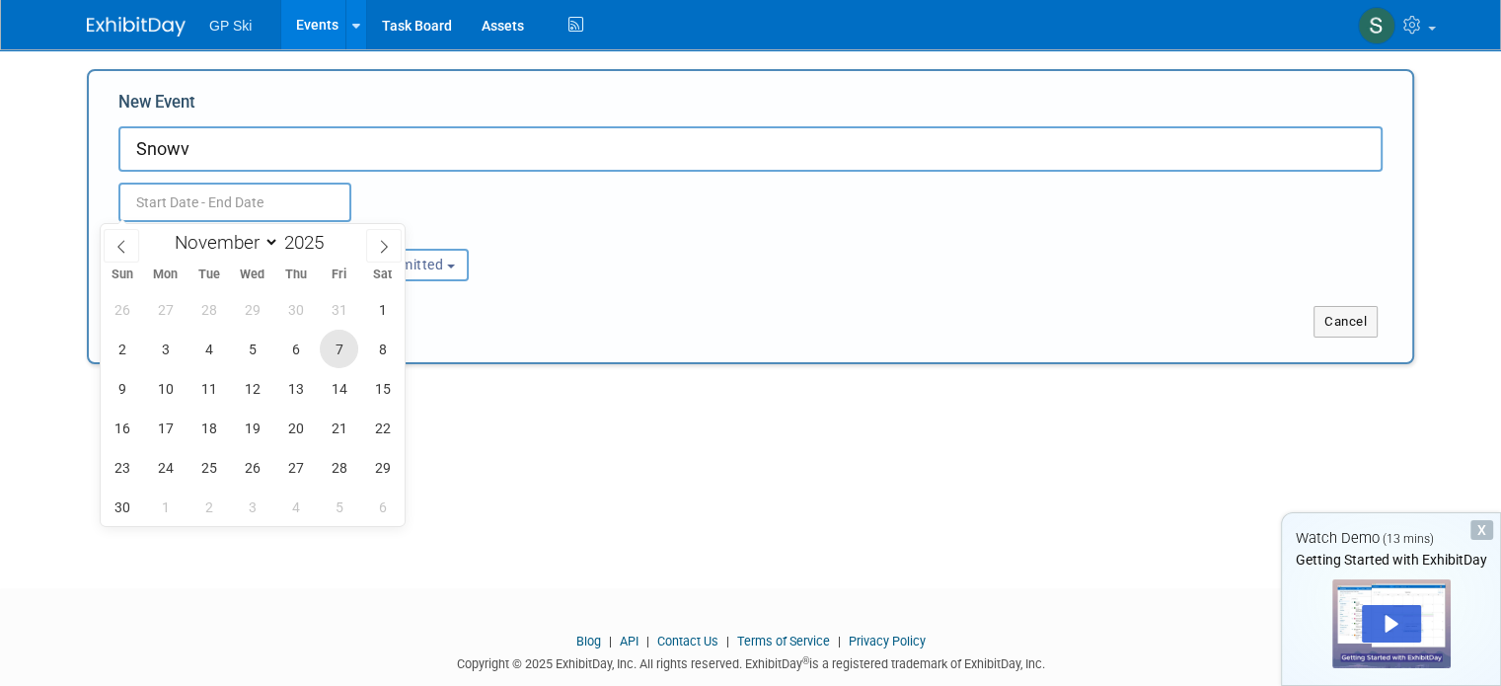 The width and height of the screenshot is (1501, 686). I want to click on span: November 20, 2025, so click(295, 427).